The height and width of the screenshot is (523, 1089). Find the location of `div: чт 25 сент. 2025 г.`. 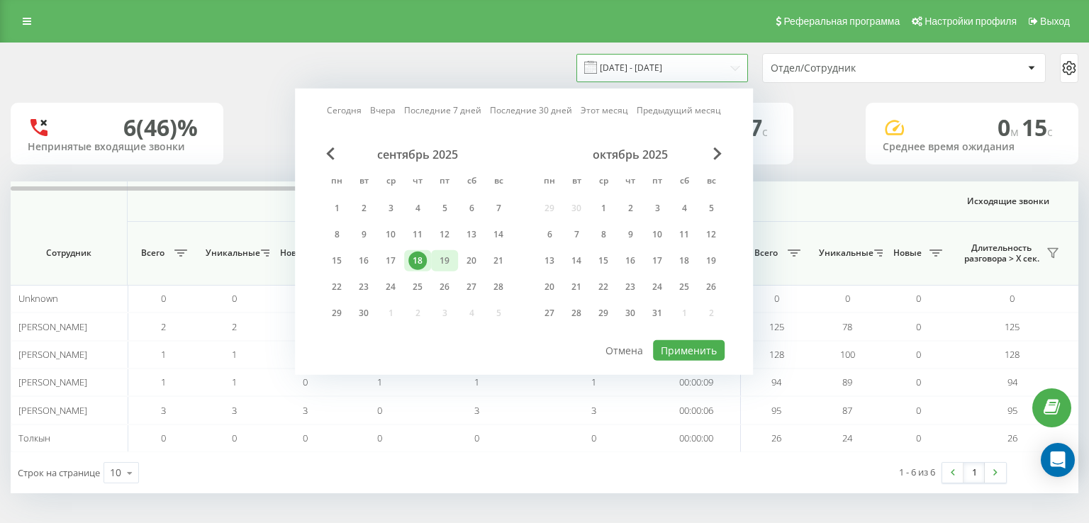

div: чт 25 сент. 2025 г. is located at coordinates (418, 287).